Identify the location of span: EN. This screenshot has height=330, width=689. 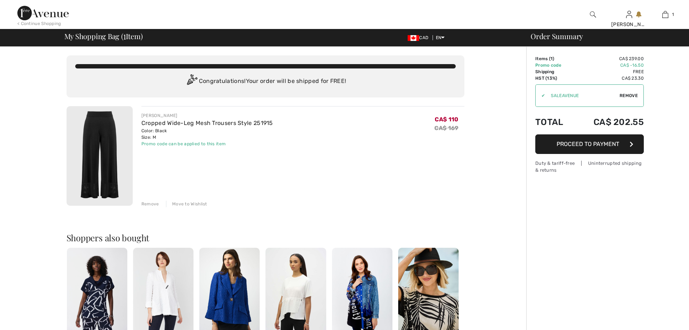
(440, 38).